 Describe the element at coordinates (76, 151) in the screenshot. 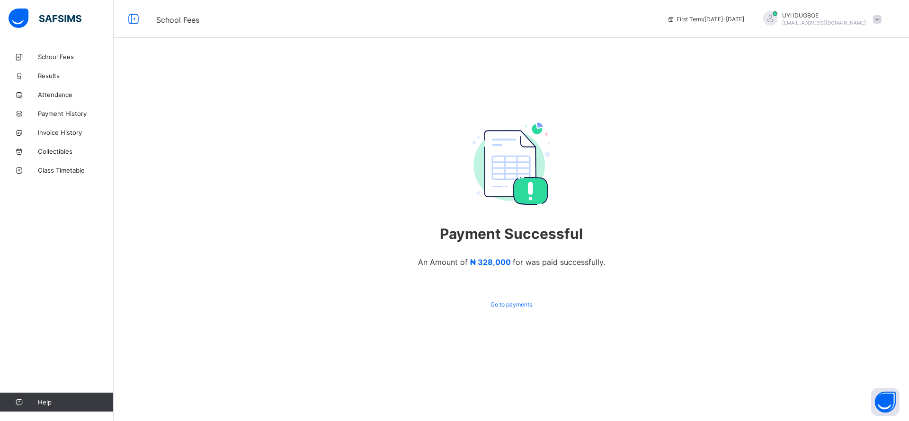

I see `span: Collectibles` at that location.